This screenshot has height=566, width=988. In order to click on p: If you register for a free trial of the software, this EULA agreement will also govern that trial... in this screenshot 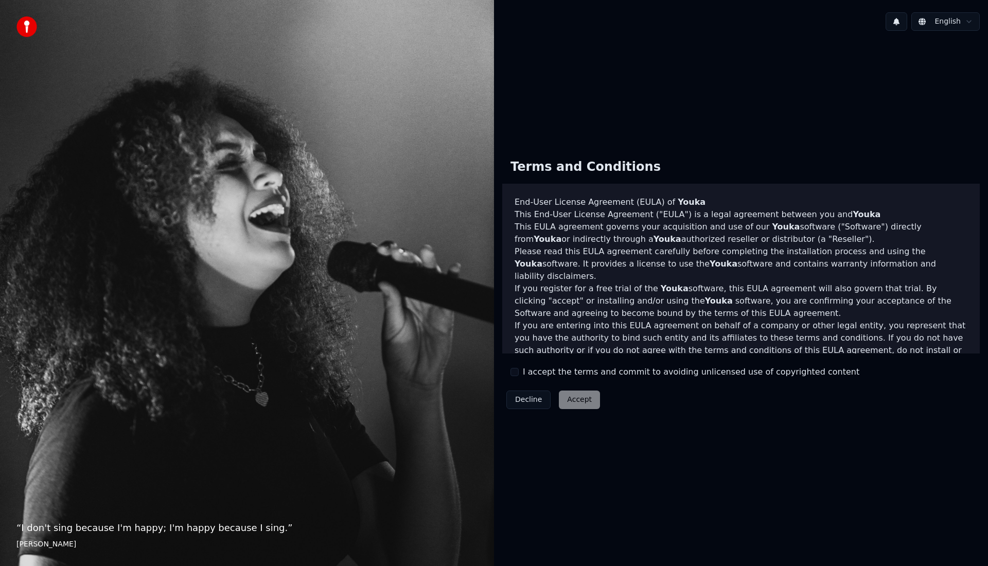, I will do `click(741, 301)`.